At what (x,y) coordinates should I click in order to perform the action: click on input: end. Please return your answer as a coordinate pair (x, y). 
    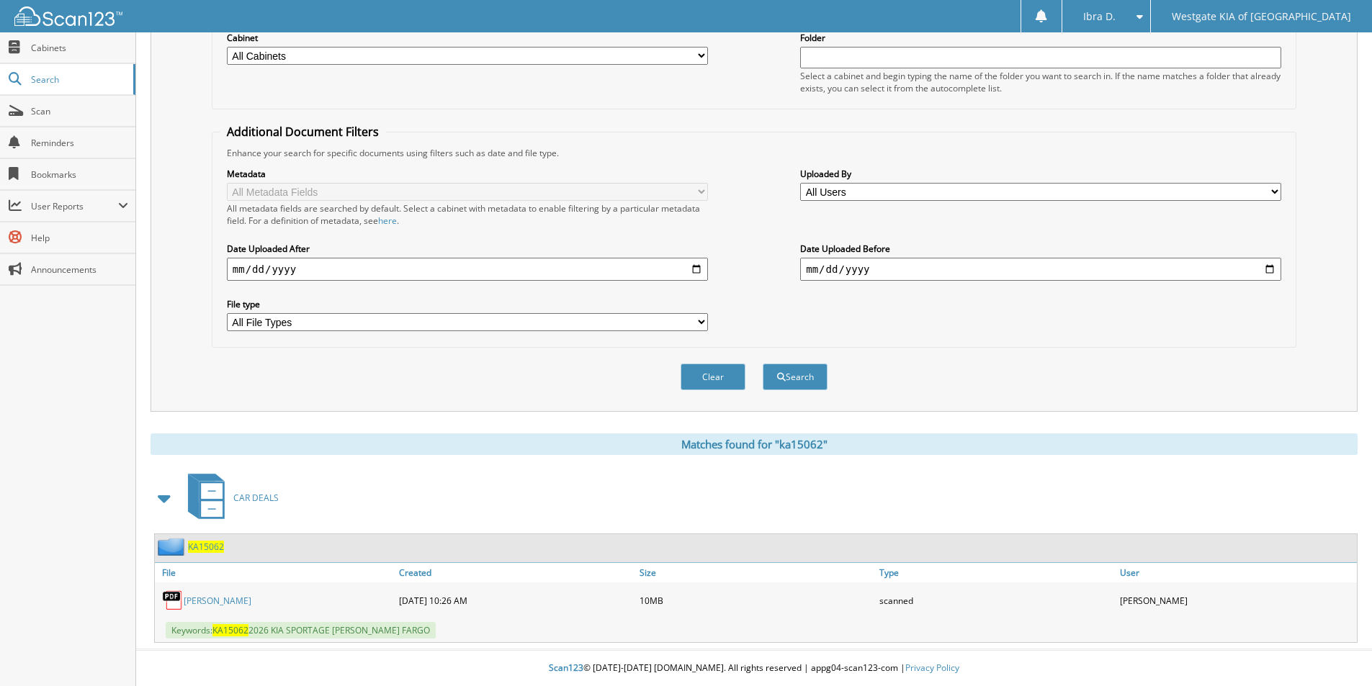
    Looking at the image, I should click on (1040, 269).